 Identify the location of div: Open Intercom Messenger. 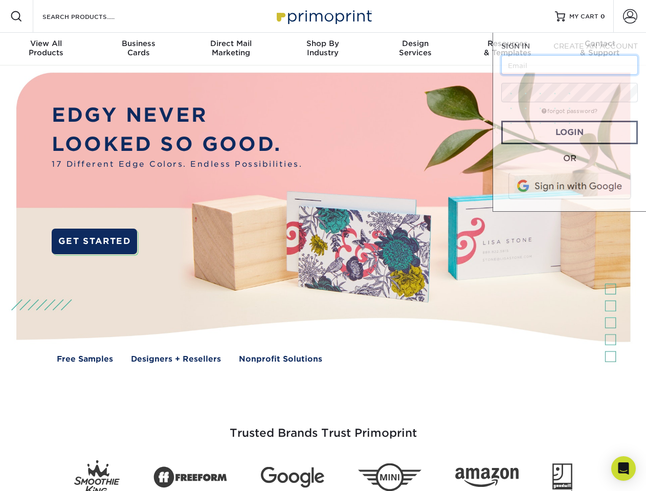
(623, 468).